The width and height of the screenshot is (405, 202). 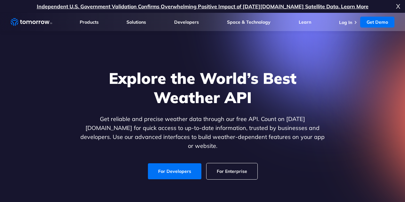 I want to click on a: Learn, so click(x=305, y=22).